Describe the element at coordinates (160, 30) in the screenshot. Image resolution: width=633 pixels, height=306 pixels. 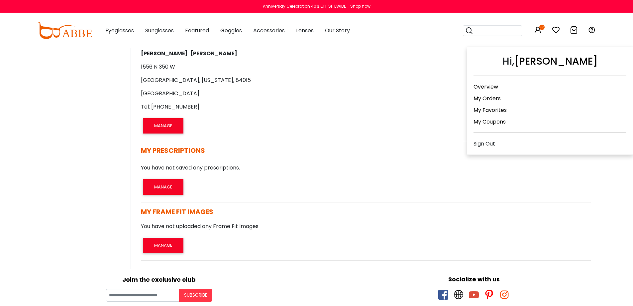
I see `span: Sunglasses` at that location.